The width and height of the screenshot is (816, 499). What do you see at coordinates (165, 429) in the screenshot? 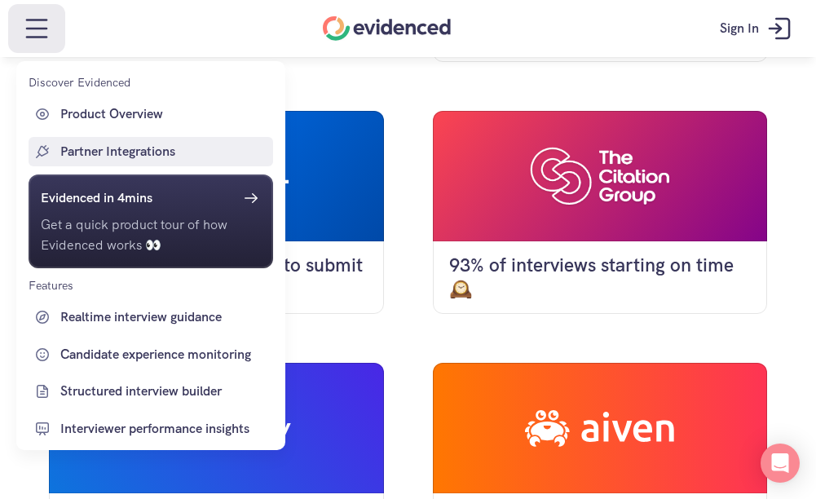
I see `p: Interviewer performance insights` at bounding box center [165, 429].